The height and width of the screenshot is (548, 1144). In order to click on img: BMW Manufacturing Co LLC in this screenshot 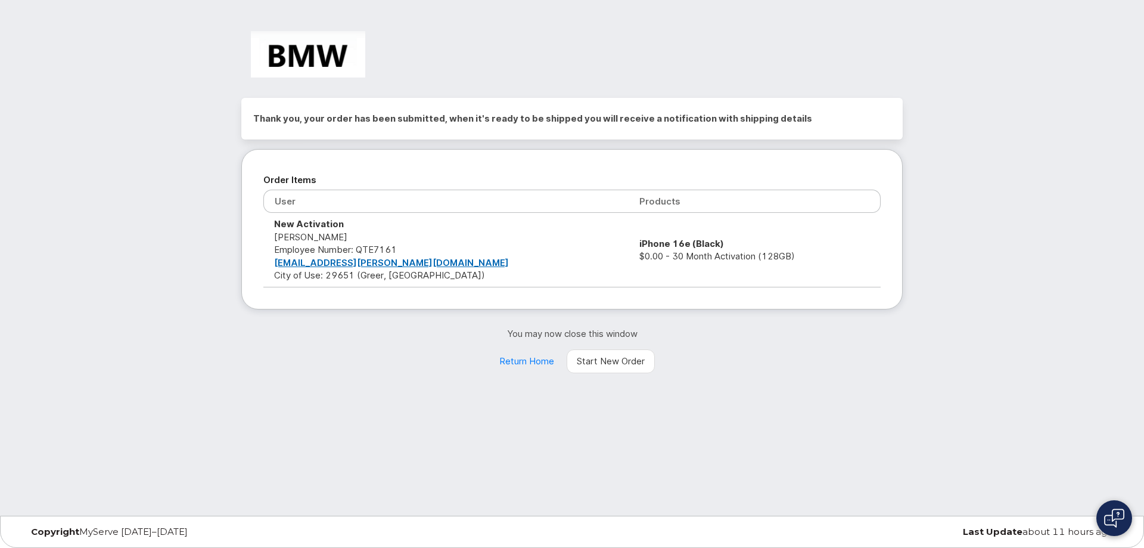, I will do `click(308, 54)`.